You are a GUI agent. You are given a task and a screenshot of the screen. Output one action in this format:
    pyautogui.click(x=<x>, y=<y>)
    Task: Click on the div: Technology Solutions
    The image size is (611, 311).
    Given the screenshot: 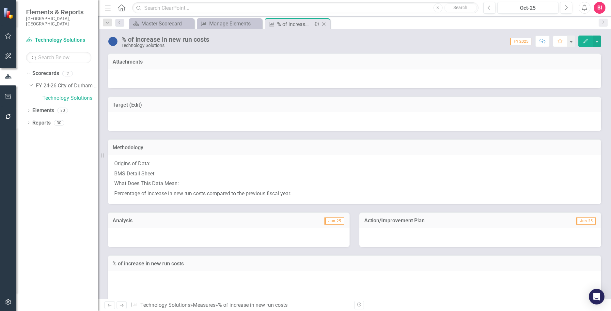 What is the action you would take?
    pyautogui.click(x=165, y=45)
    